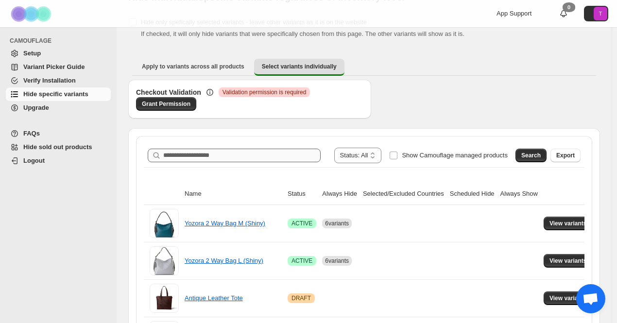 This screenshot has width=617, height=323. Describe the element at coordinates (58, 67) in the screenshot. I see `a: Variant Picker Guide` at that location.